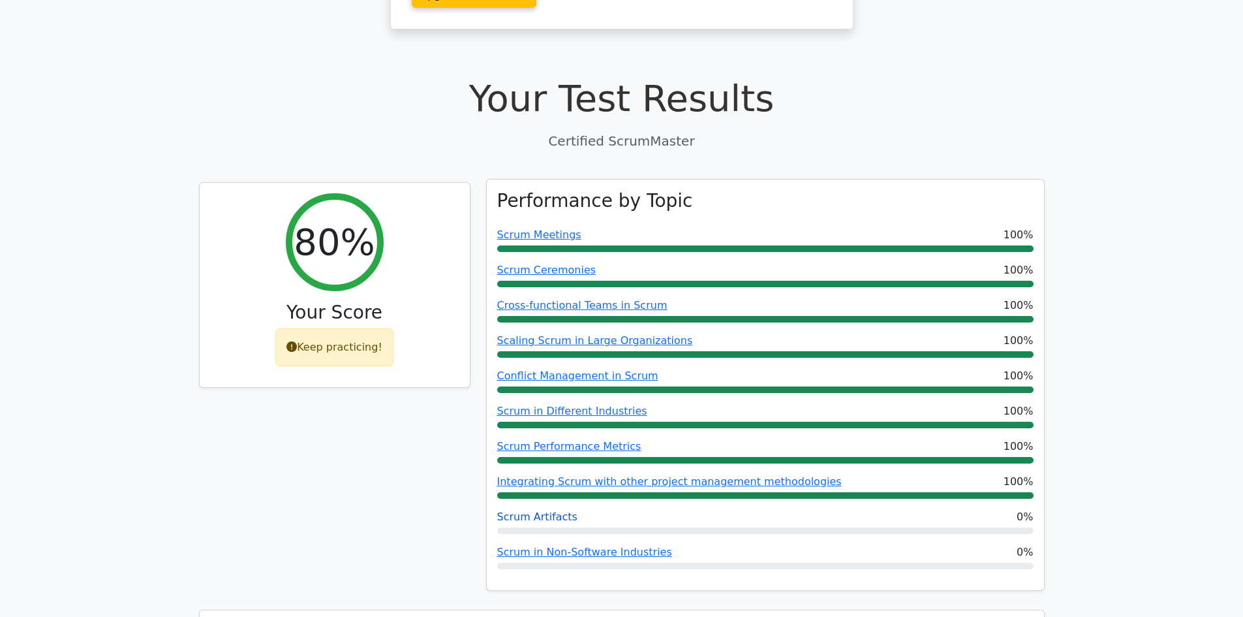  Describe the element at coordinates (595, 340) in the screenshot. I see `a: Scaling Scrum in Large Organizations` at that location.